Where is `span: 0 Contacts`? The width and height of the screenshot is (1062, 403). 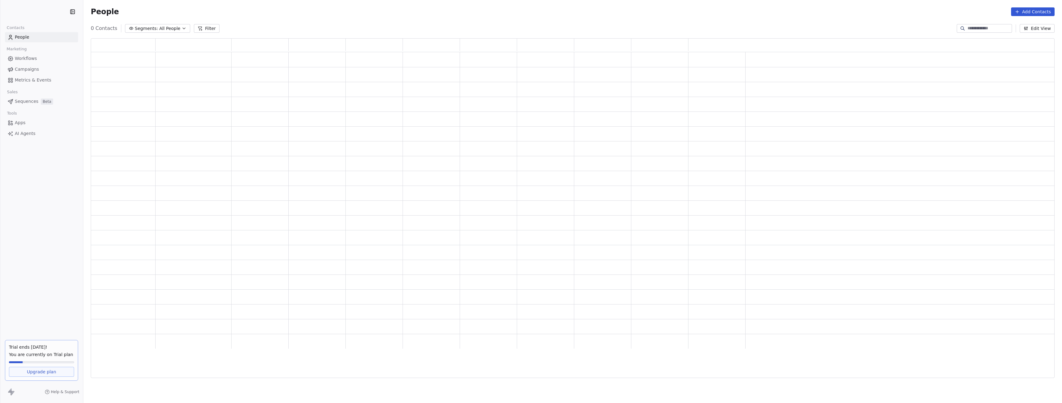
span: 0 Contacts is located at coordinates (104, 28).